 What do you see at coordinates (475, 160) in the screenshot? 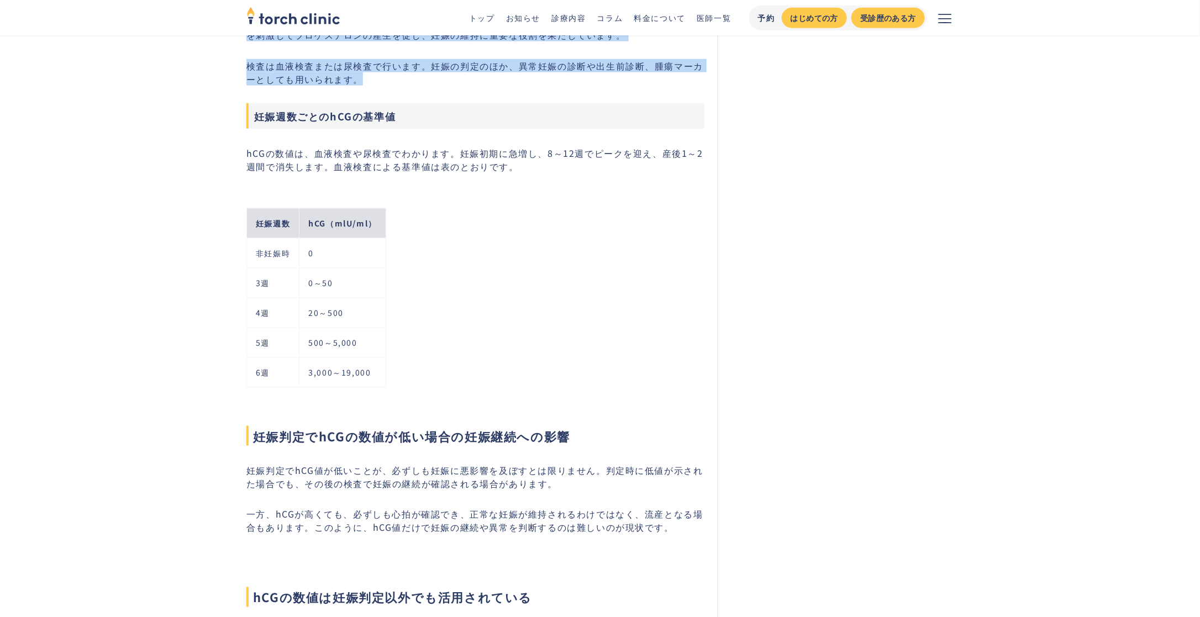
I see `p: hCGの数値は、血液検査や尿検査でわかります。妊娠初期に急増し、8～12週でピークを迎え、産後1～2週間で消失します。血液検査による基準値は表のとおりです。` at bounding box center [475, 160].